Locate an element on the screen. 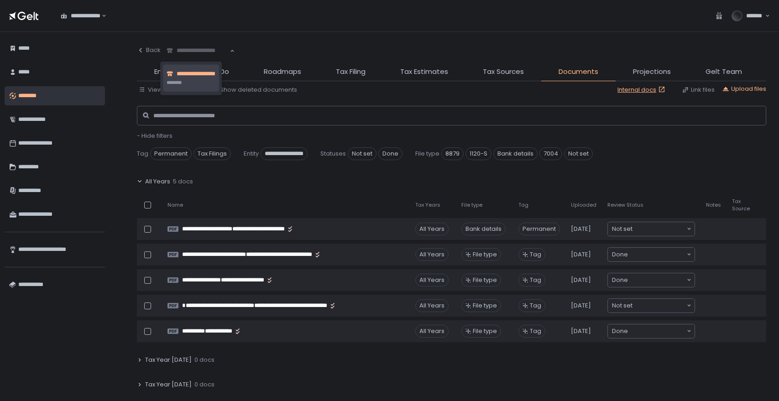  span: Tax Filing is located at coordinates (350, 72).